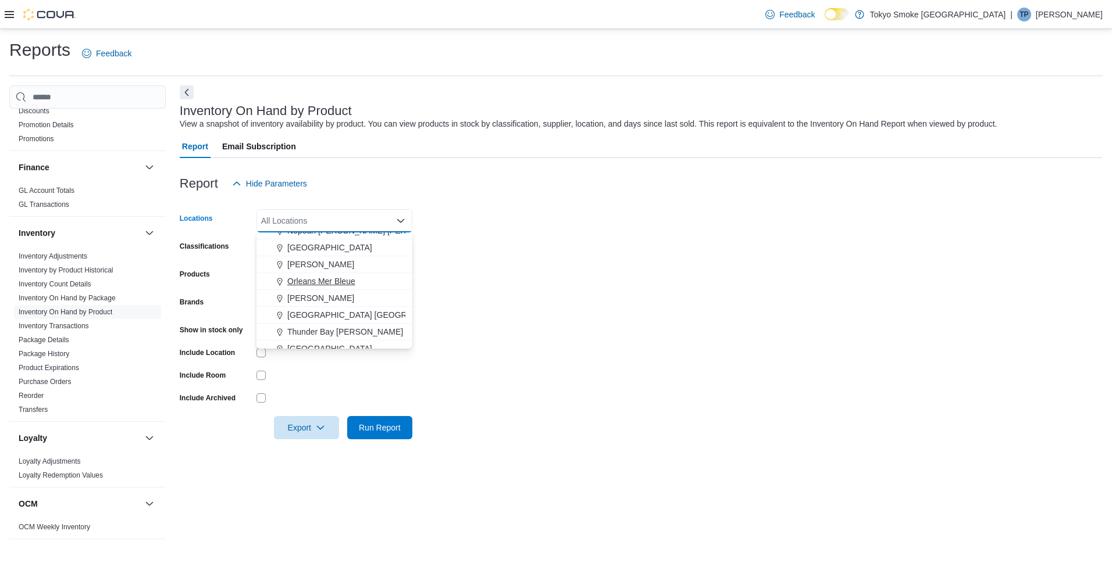 The image size is (1112, 581). Describe the element at coordinates (195, 147) in the screenshot. I see `span: Report` at that location.